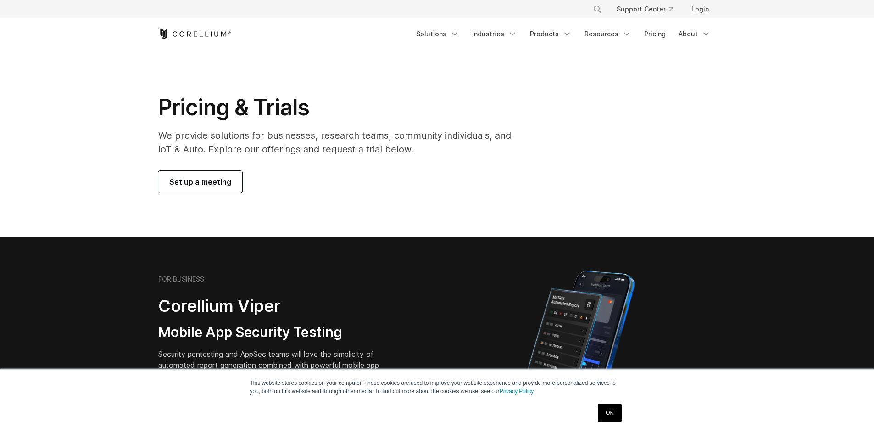 The width and height of the screenshot is (874, 434). What do you see at coordinates (655, 34) in the screenshot?
I see `a: Pricing` at bounding box center [655, 34].